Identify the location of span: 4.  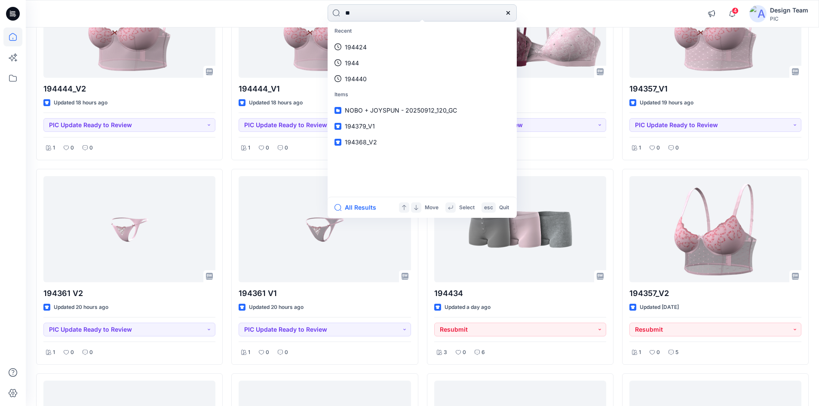
(735, 11).